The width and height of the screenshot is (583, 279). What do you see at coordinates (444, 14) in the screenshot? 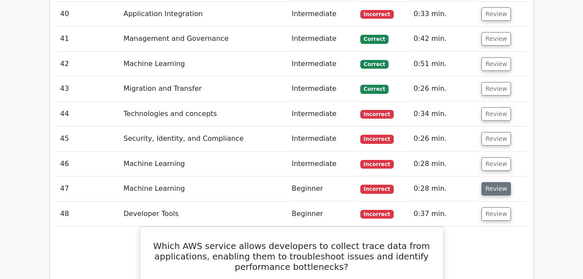
I see `td: 0:33 min.` at bounding box center [444, 14].